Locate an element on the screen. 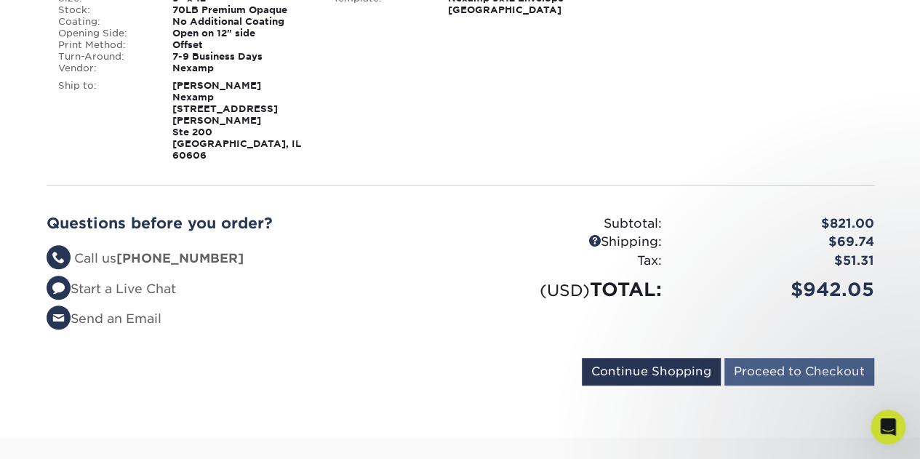 This screenshot has height=459, width=920. div: Open on 12" side is located at coordinates (241, 33).